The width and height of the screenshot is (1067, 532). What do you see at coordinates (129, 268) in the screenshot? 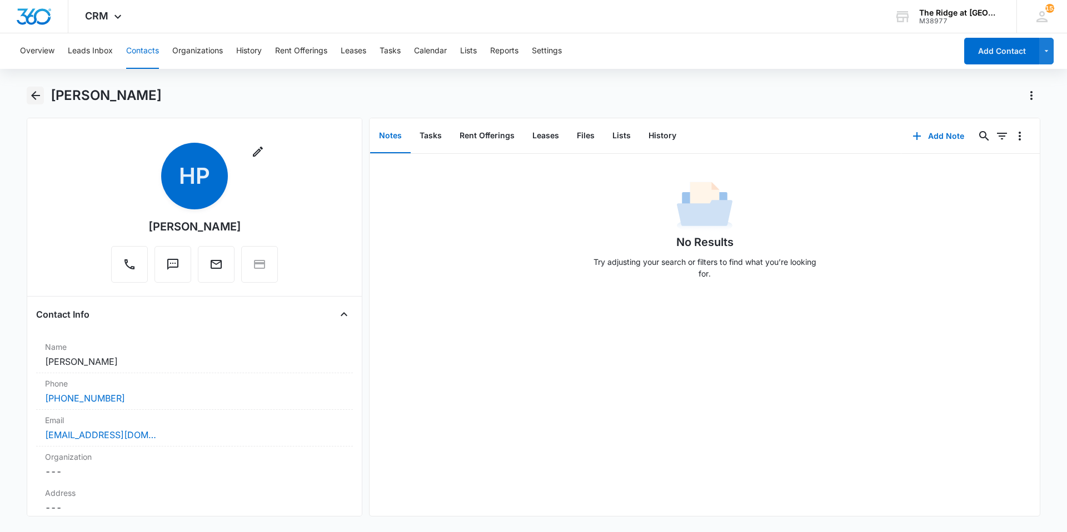
I see `a: Call` at bounding box center [129, 268].